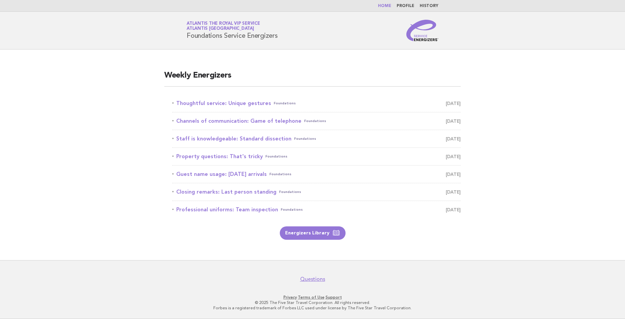  What do you see at coordinates (313, 302) in the screenshot?
I see `p: © 2025 The Five Star Travel Corporation. All rights reserved.` at bounding box center [313, 302].